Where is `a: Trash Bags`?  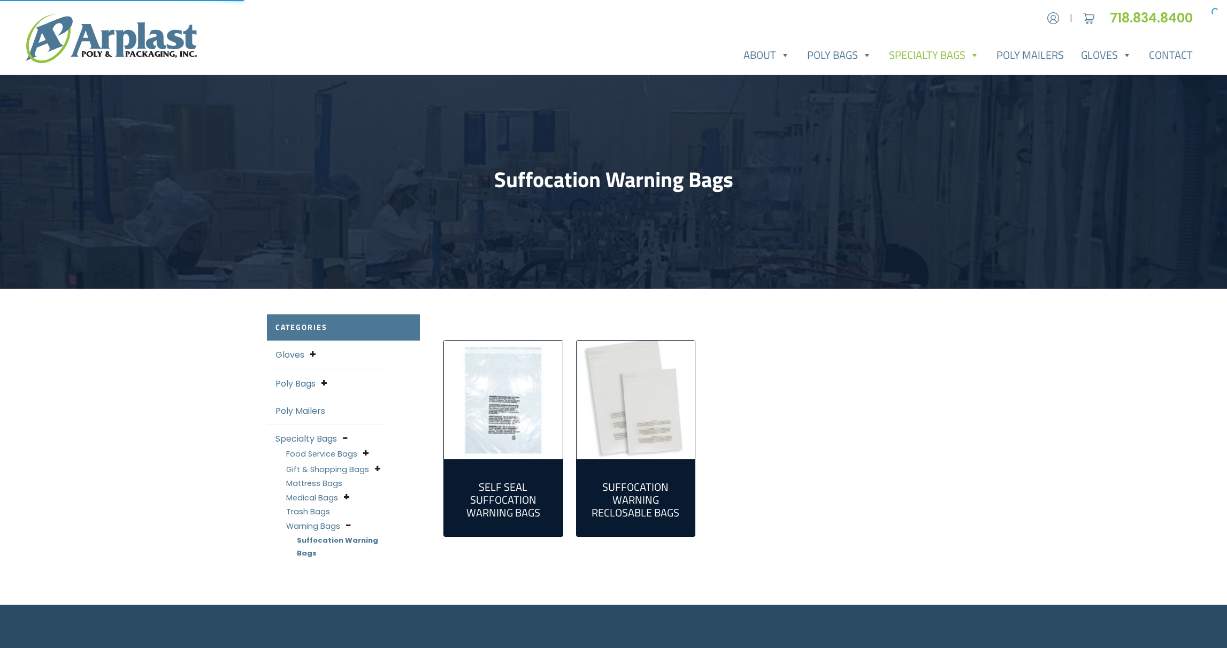
a: Trash Bags is located at coordinates (308, 512).